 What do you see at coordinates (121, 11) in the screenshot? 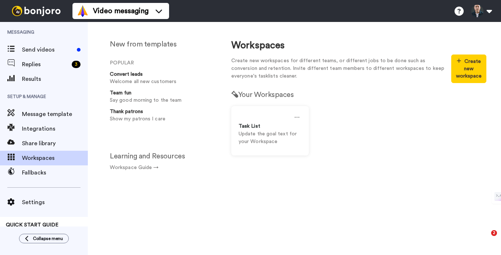
I see `span: Video messaging` at bounding box center [121, 11].